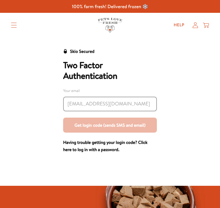 The width and height of the screenshot is (220, 208). Describe the element at coordinates (82, 52) in the screenshot. I see `div: Skio Secured` at that location.